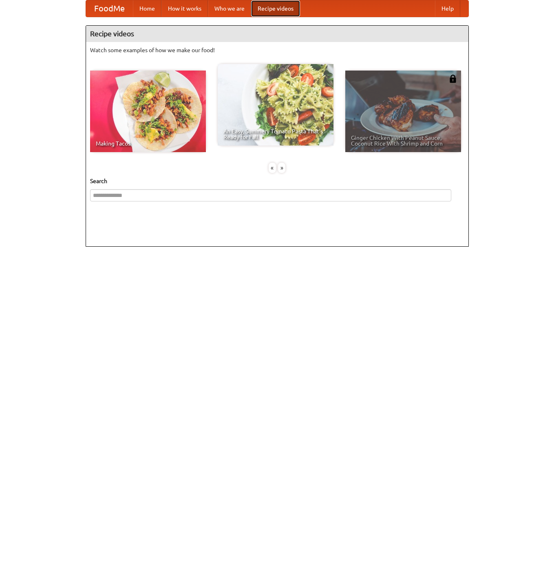  What do you see at coordinates (185, 9) in the screenshot?
I see `a: How it works` at bounding box center [185, 9].